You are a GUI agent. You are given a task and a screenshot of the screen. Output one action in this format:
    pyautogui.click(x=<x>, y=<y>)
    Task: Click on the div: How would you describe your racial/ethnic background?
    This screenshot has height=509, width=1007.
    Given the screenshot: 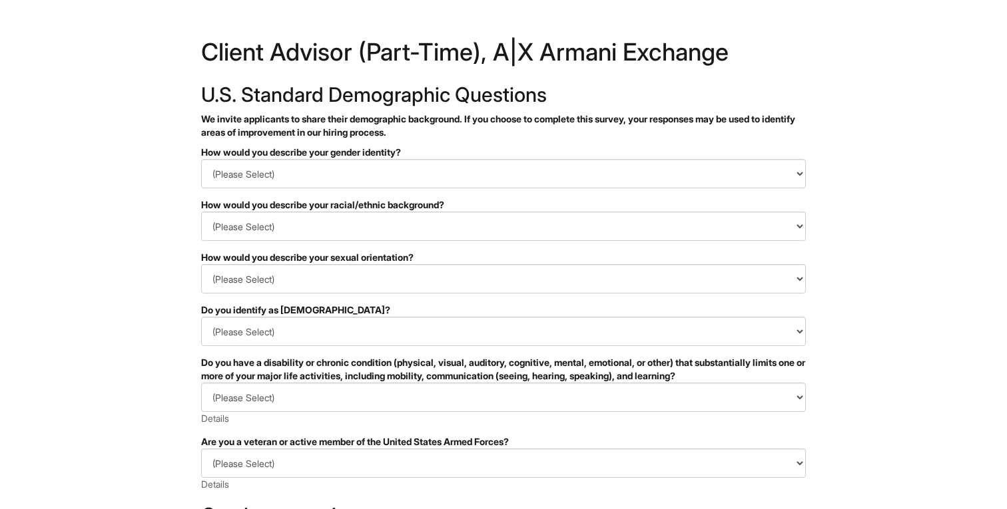 What is the action you would take?
    pyautogui.click(x=503, y=205)
    